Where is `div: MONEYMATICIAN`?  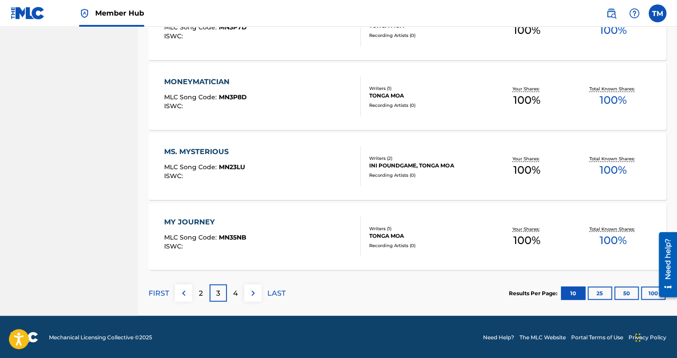 div: MONEYMATICIAN is located at coordinates (205, 82).